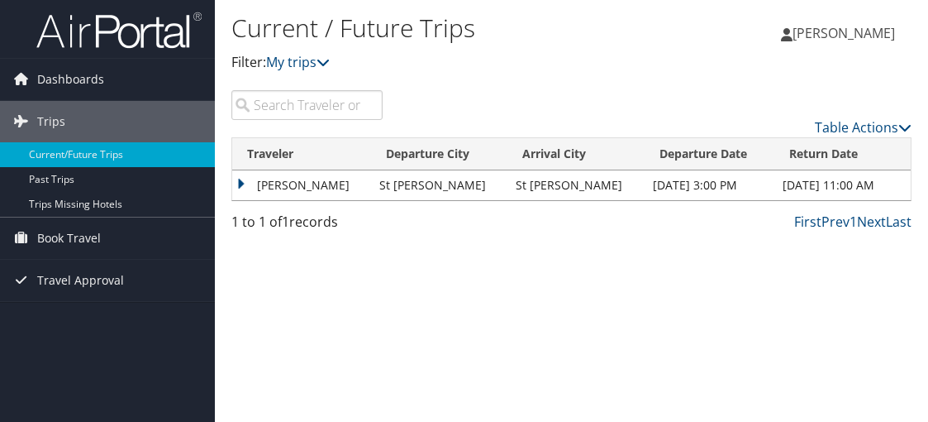  Describe the element at coordinates (119, 30) in the screenshot. I see `img: airportal-logo.png` at that location.